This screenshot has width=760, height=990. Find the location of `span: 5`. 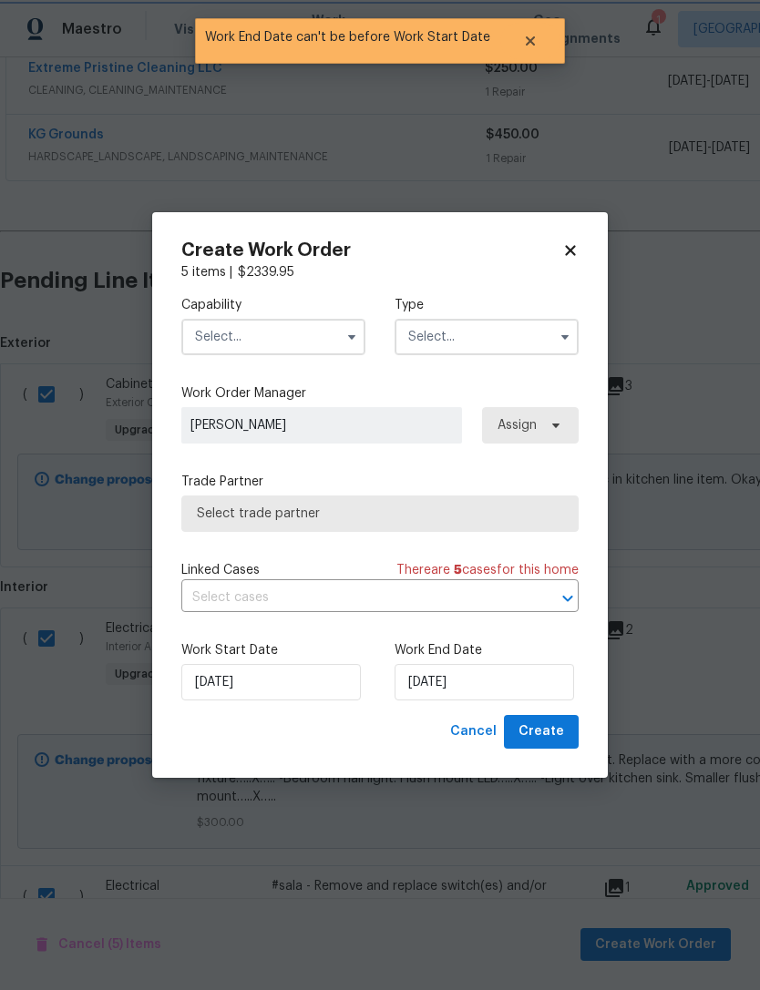

span: 5 is located at coordinates (457, 570).